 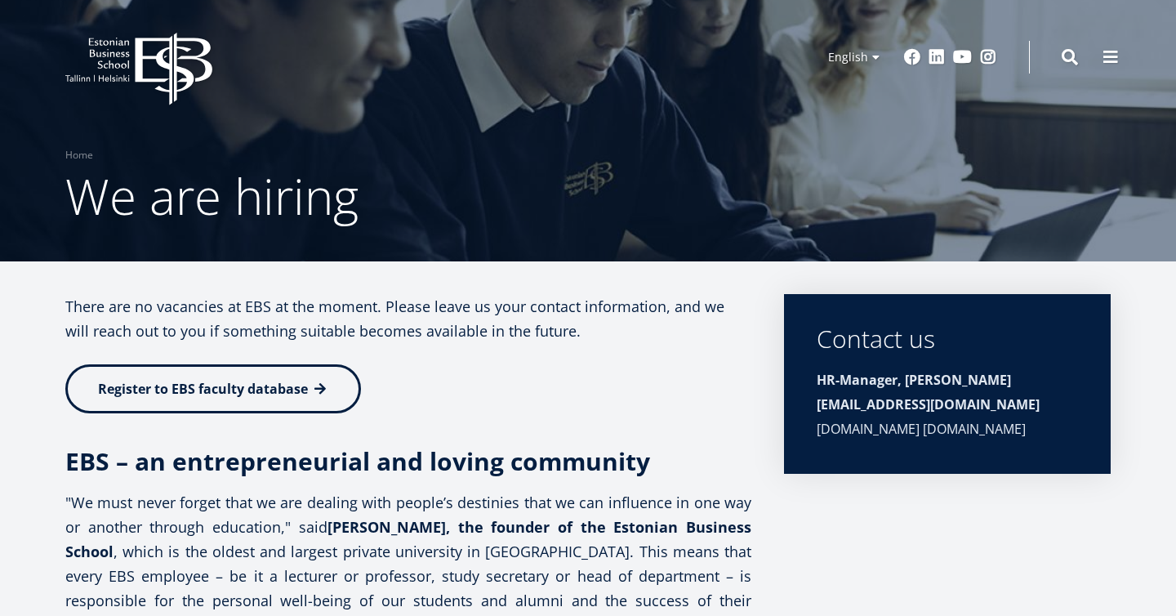 What do you see at coordinates (211, 196) in the screenshot?
I see `span: We are hiring` at bounding box center [211, 196].